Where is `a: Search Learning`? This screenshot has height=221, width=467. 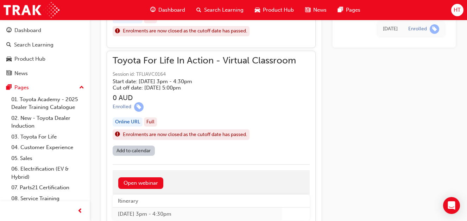
a: Search Learning is located at coordinates (45, 45).